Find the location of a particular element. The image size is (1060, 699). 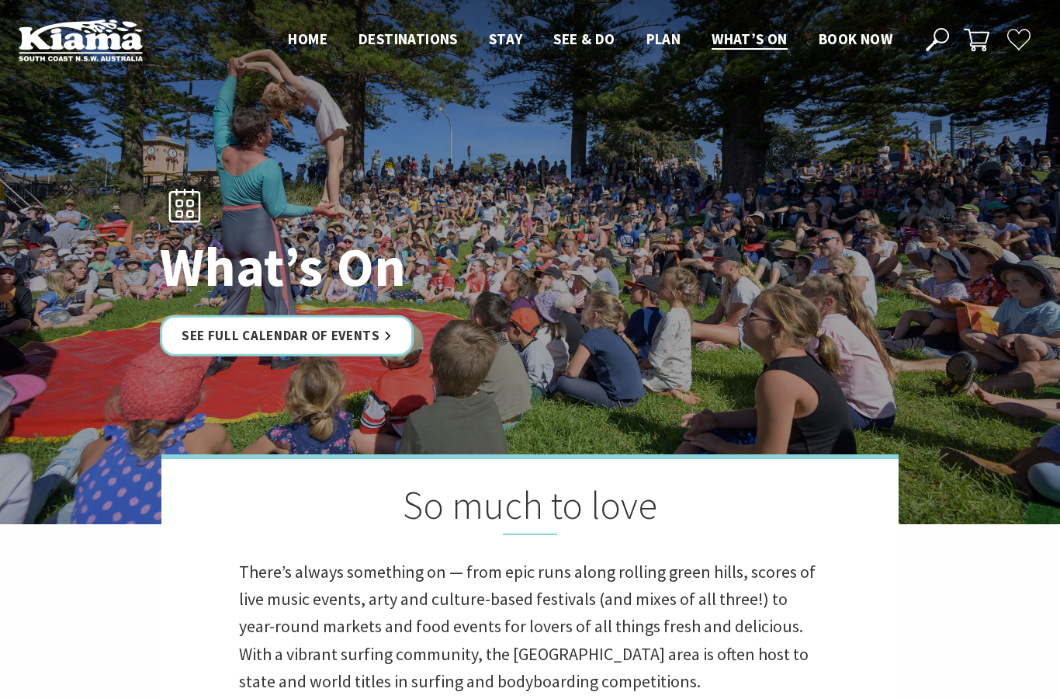

span: Plan is located at coordinates (664, 39).